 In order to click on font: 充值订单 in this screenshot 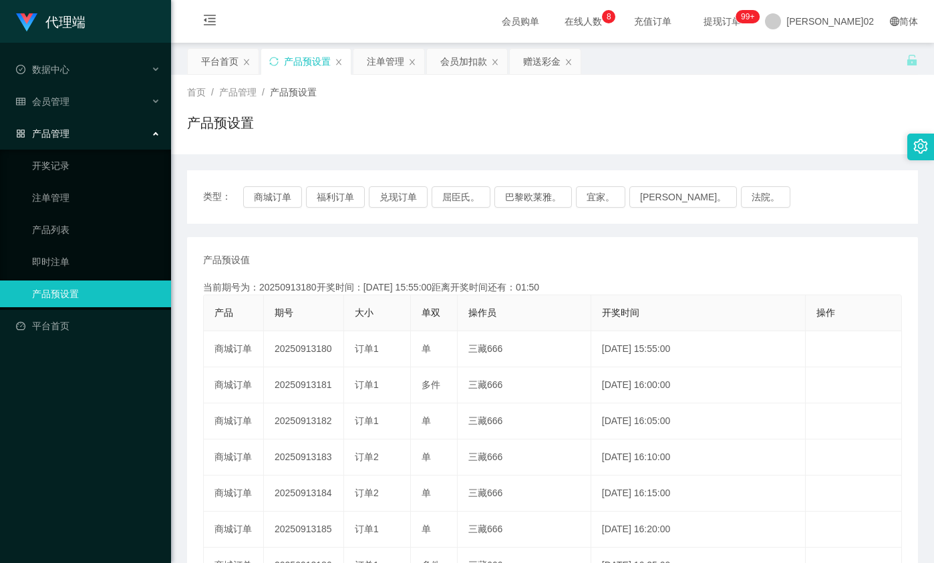, I will do `click(652, 21)`.